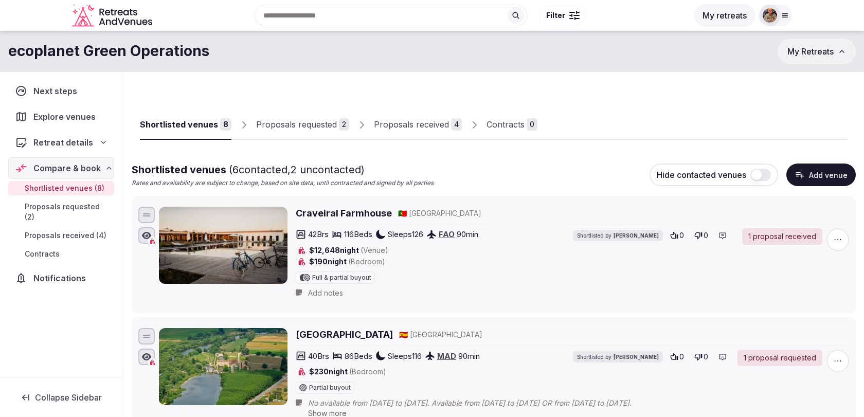  I want to click on div: 1 proposal received, so click(783, 237).